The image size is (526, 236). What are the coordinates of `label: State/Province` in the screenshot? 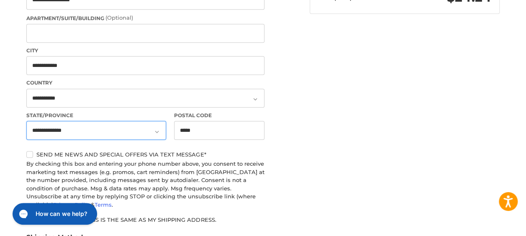 It's located at (96, 116).